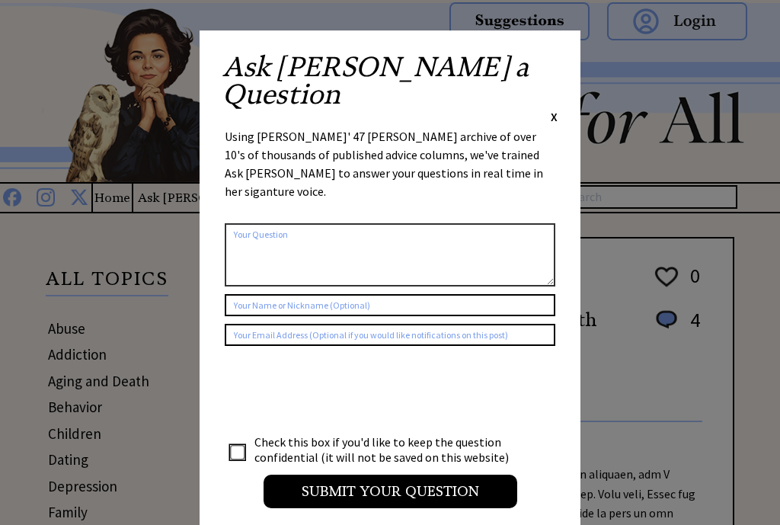 The height and width of the screenshot is (525, 780). What do you see at coordinates (554, 117) in the screenshot?
I see `span: X` at bounding box center [554, 117].